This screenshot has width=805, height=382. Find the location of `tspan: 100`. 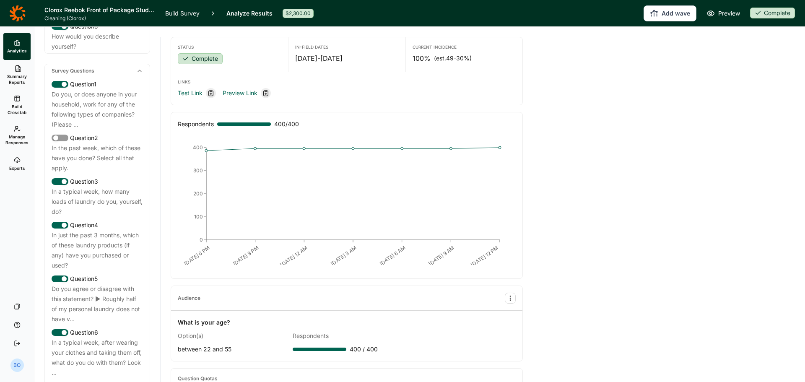

tspan: 100 is located at coordinates (198, 216).